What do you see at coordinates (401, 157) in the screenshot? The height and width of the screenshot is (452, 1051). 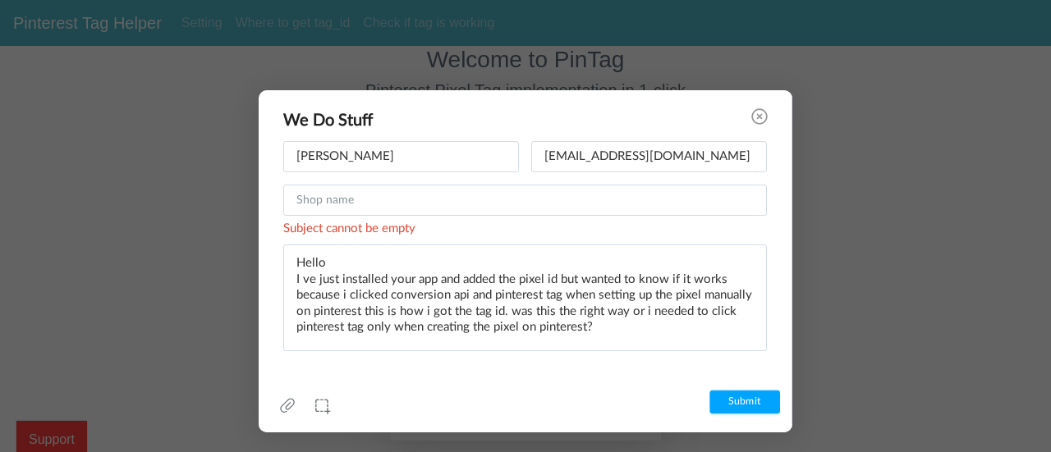 I see `input: Name*` at bounding box center [401, 157].